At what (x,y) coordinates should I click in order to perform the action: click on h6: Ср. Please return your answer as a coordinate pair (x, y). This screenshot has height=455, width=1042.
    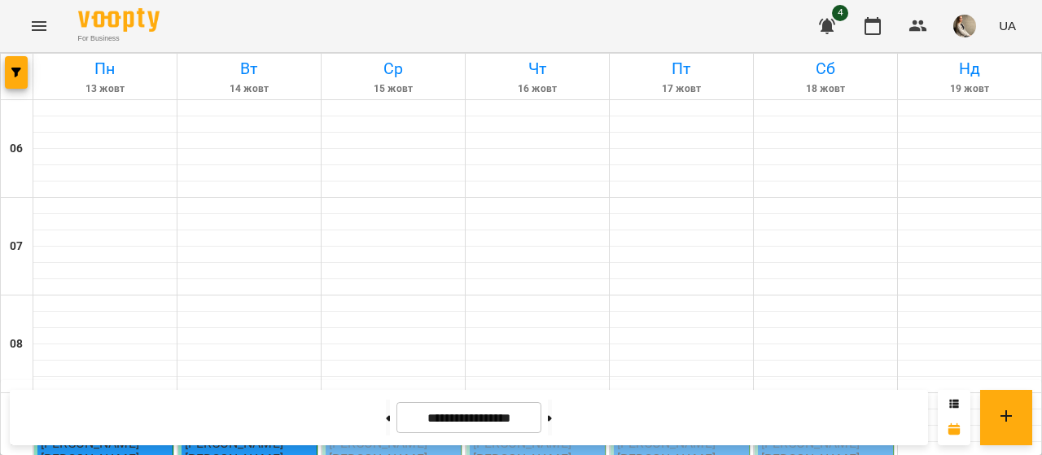
    Looking at the image, I should click on (393, 68).